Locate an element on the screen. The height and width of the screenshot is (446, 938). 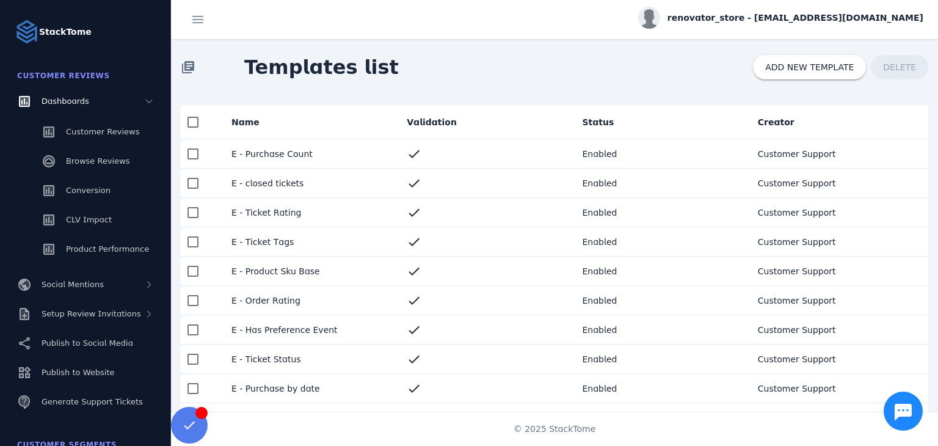
span: © 2025 StackTome is located at coordinates (555, 429).